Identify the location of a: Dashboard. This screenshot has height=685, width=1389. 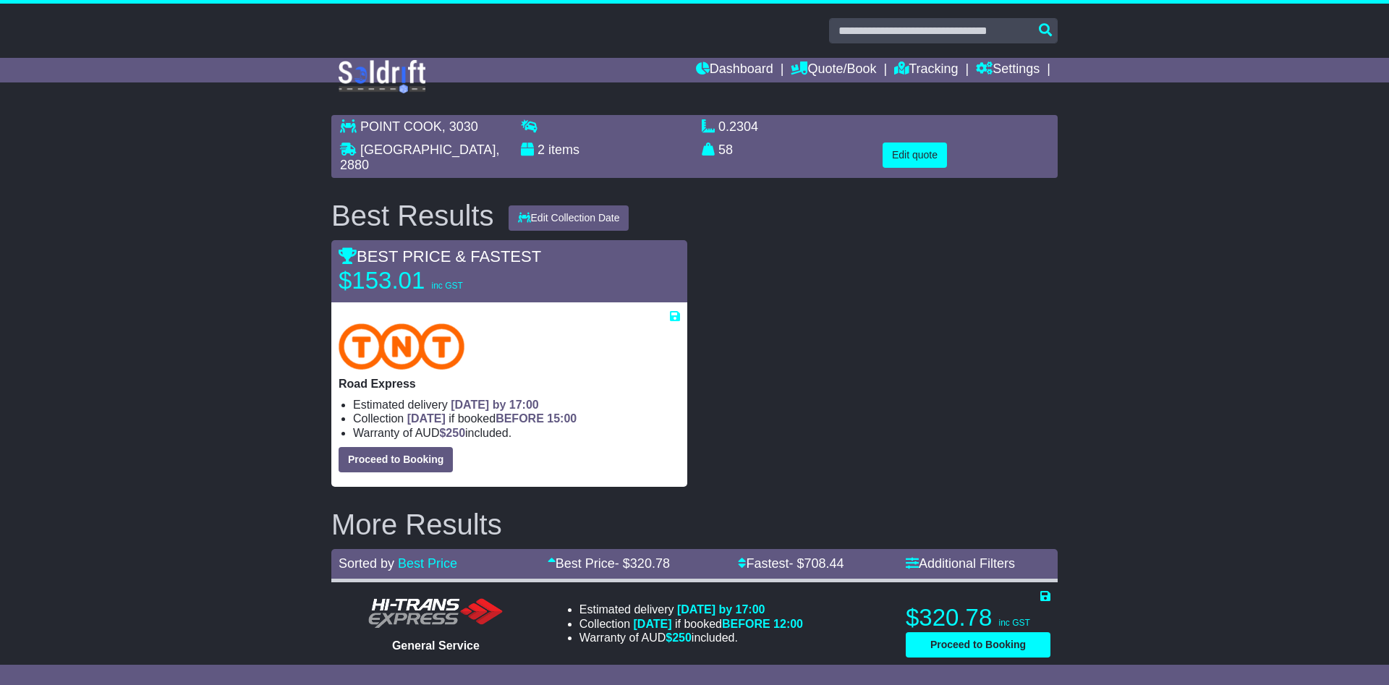
(735, 70).